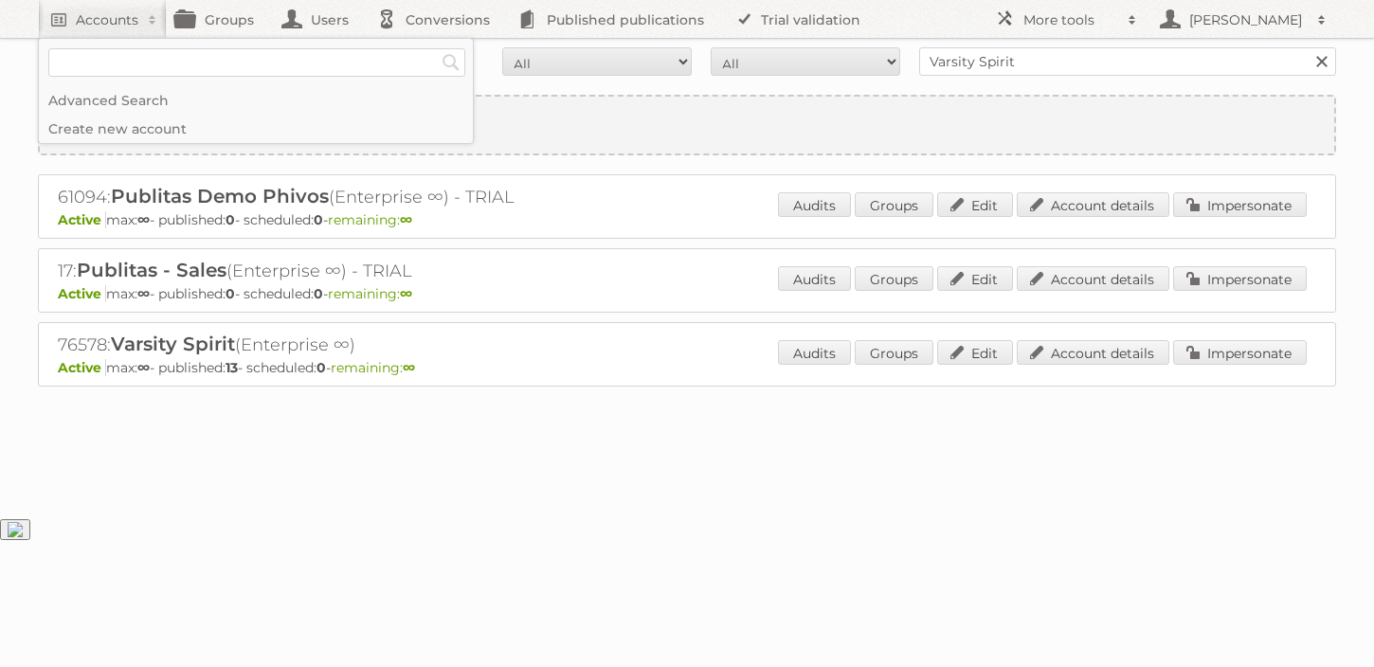 The image size is (1374, 667). I want to click on a: Advanced Search, so click(256, 100).